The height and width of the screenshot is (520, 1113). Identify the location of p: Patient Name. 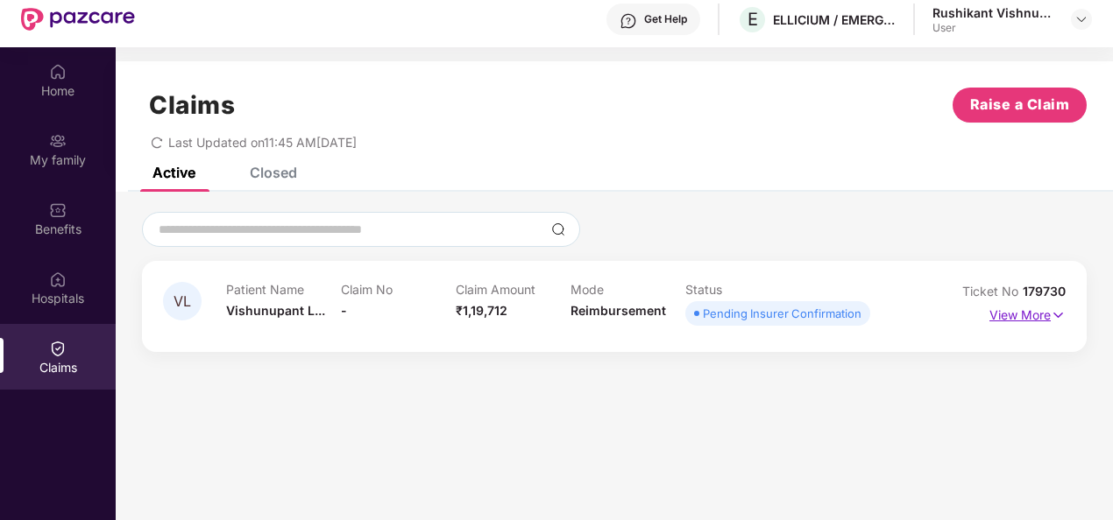
(283, 289).